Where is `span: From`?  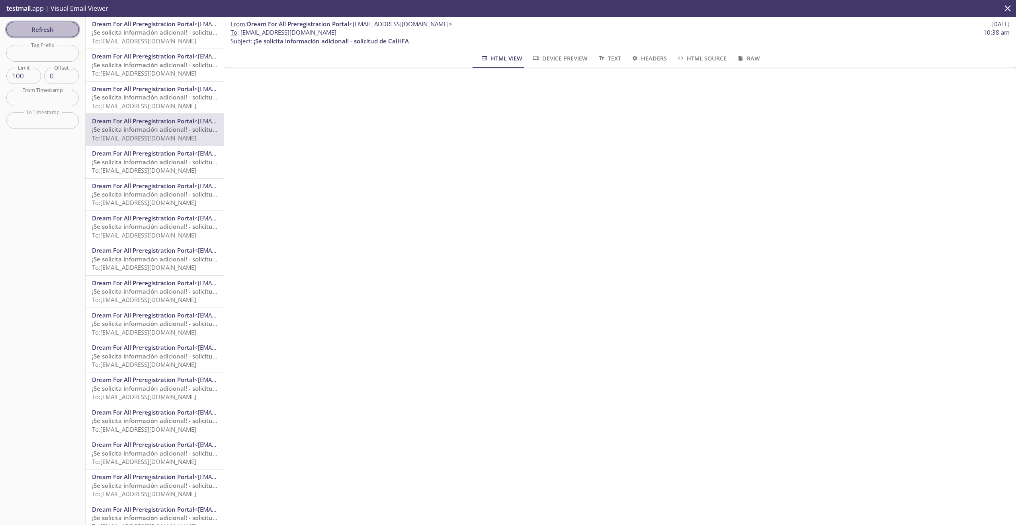 span: From is located at coordinates (238, 24).